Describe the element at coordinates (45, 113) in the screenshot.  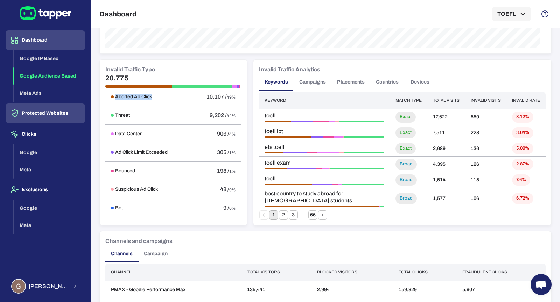
I see `button: Protected Websites` at that location.